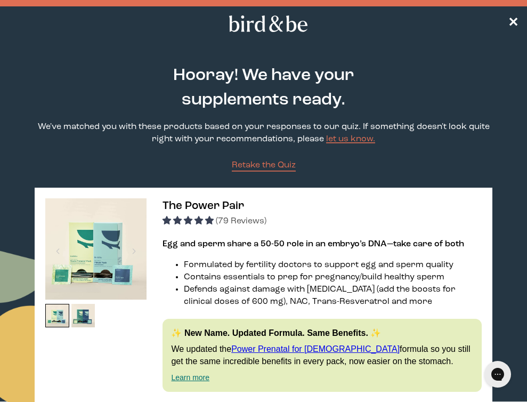 The width and height of the screenshot is (527, 402). I want to click on h2: Hooray! We have your supplements ready., so click(263, 88).